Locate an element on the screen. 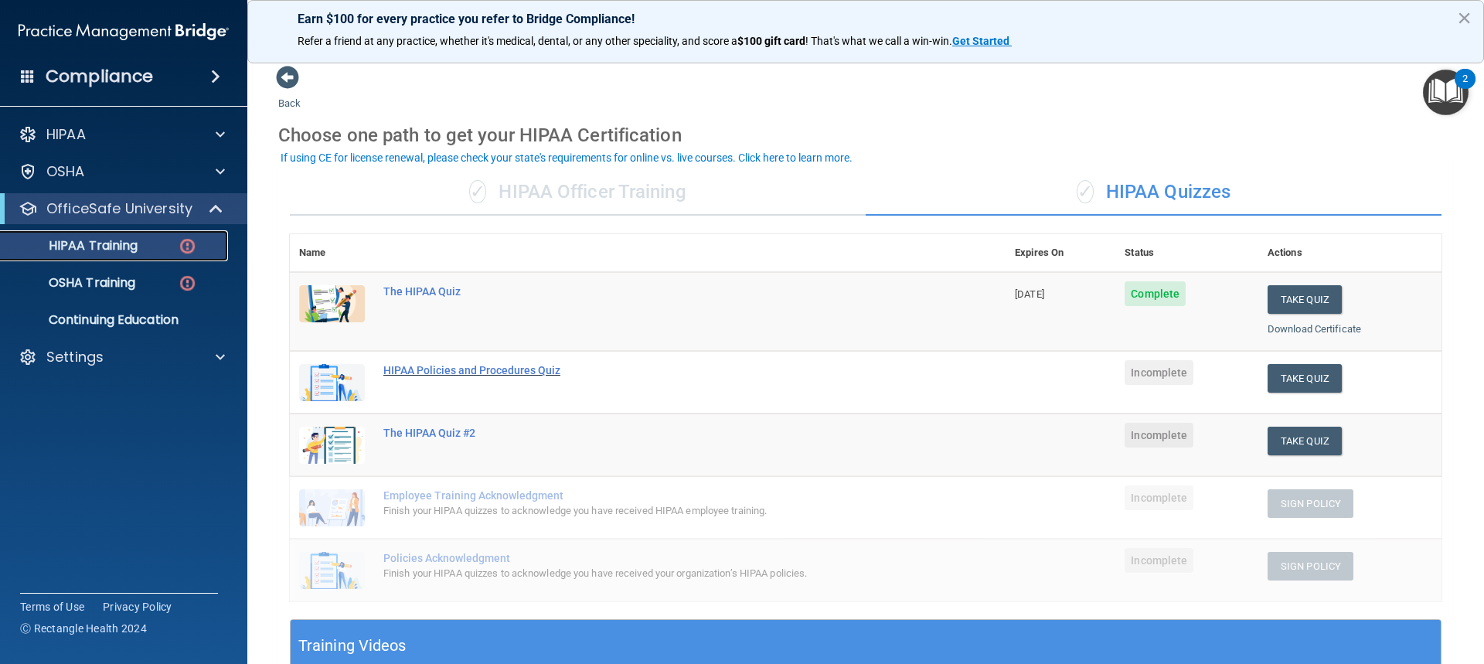  div: Choose one path to get your HIPAA Certification is located at coordinates (866, 135).